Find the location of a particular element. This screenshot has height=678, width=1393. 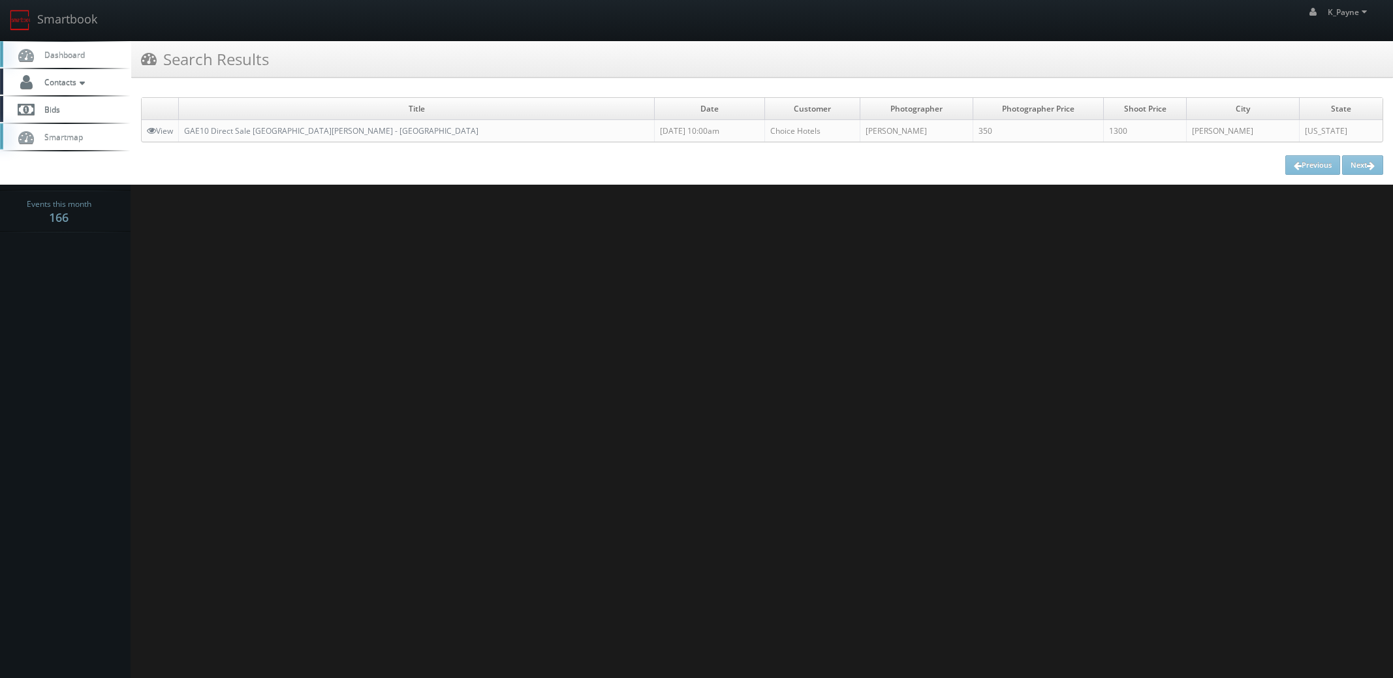

span: Contacts is located at coordinates (63, 82).